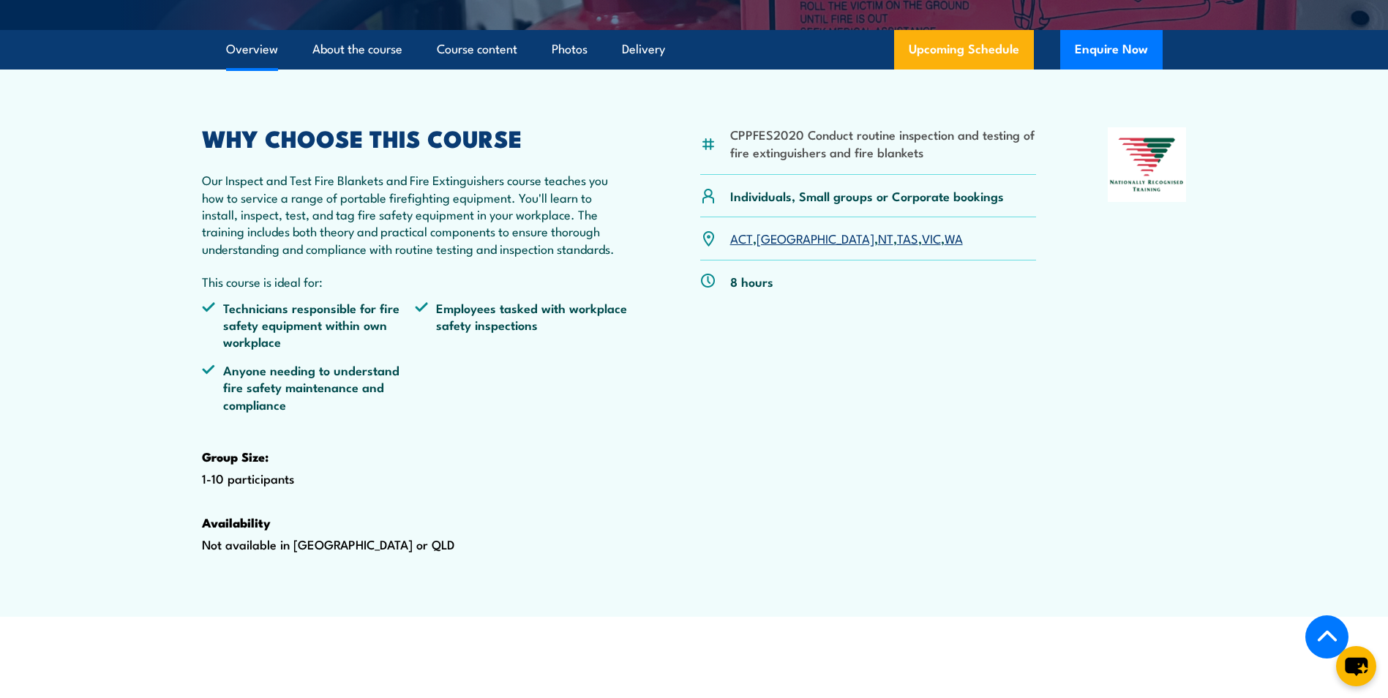 Image resolution: width=1388 pixels, height=698 pixels. I want to click on a: Upcoming Schedule, so click(964, 50).